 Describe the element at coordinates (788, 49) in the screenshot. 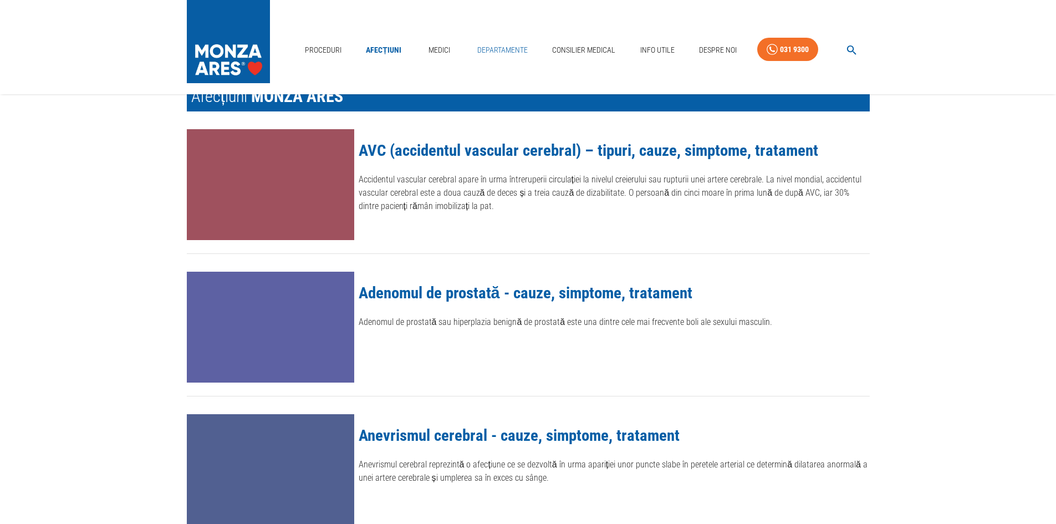

I see `a: 031 9300` at that location.